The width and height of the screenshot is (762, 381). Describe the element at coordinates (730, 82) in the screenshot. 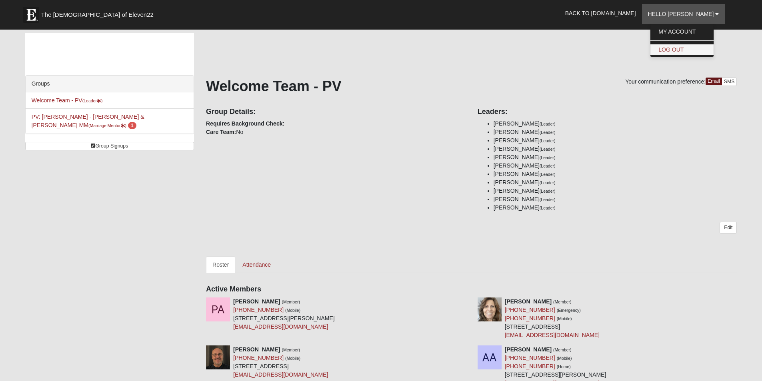

I see `a: SMS` at that location.